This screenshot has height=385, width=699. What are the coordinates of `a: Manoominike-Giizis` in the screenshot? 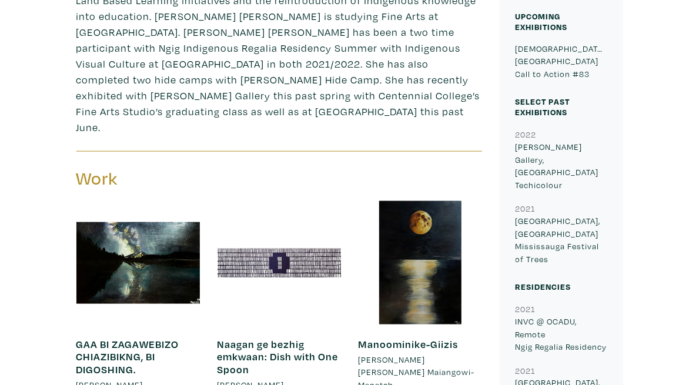 It's located at (409, 344).